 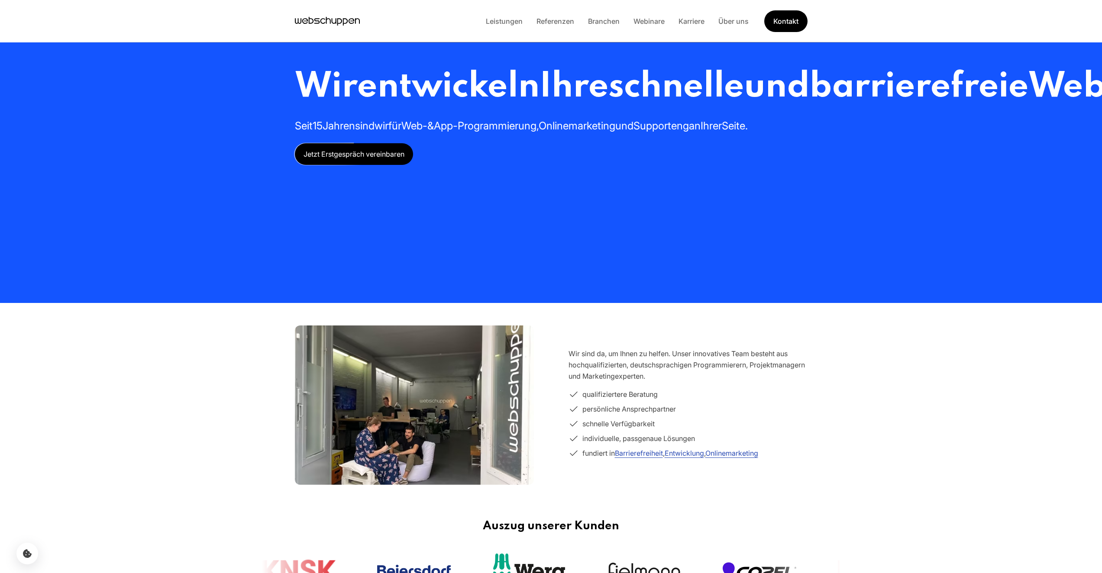 I want to click on span: barrierefreie, so click(x=919, y=87).